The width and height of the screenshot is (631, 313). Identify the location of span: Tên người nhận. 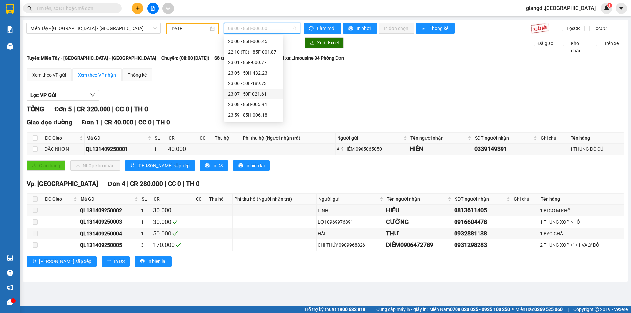
(438, 138).